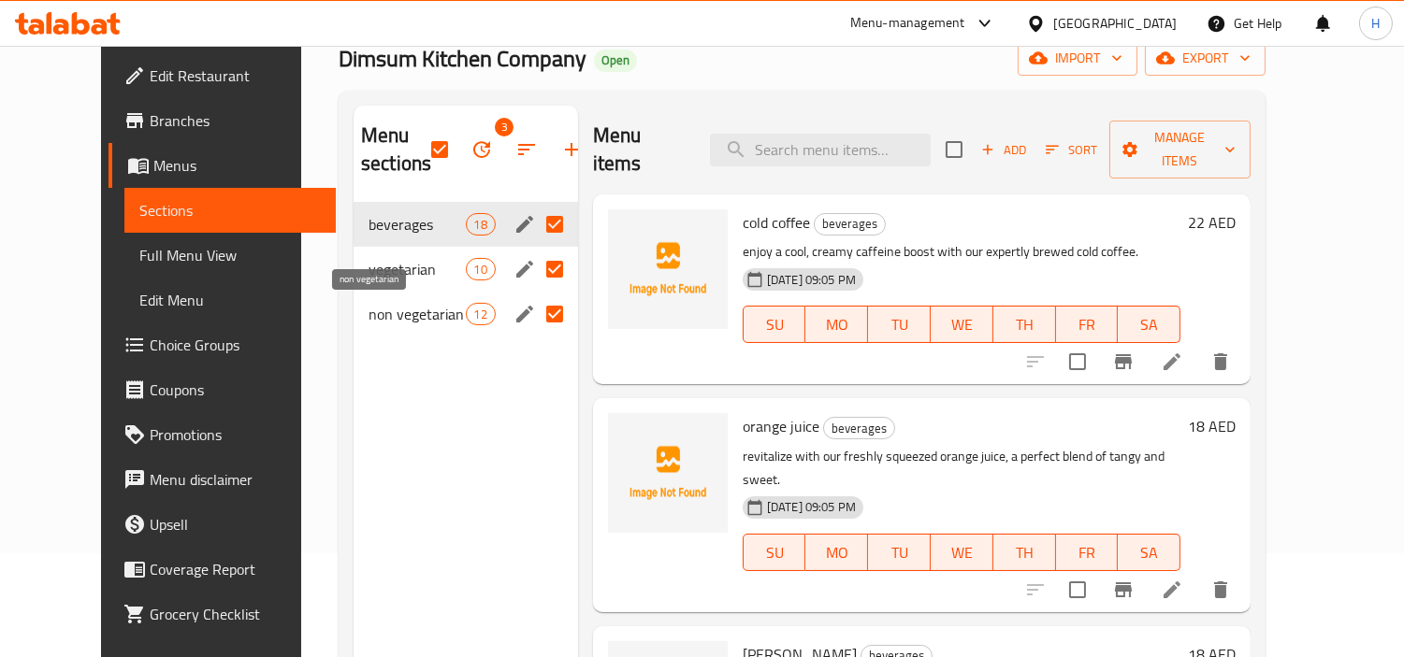  Describe the element at coordinates (481, 269) in the screenshot. I see `span: 10` at that location.